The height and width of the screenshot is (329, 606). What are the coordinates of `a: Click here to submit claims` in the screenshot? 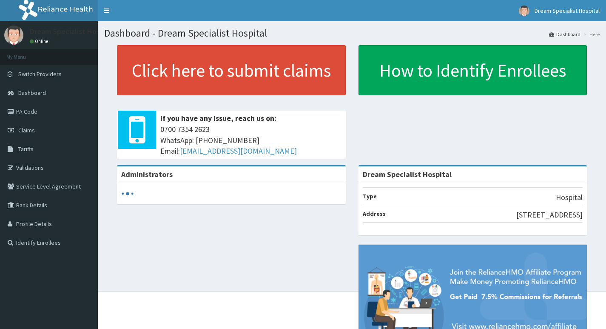 It's located at (231, 70).